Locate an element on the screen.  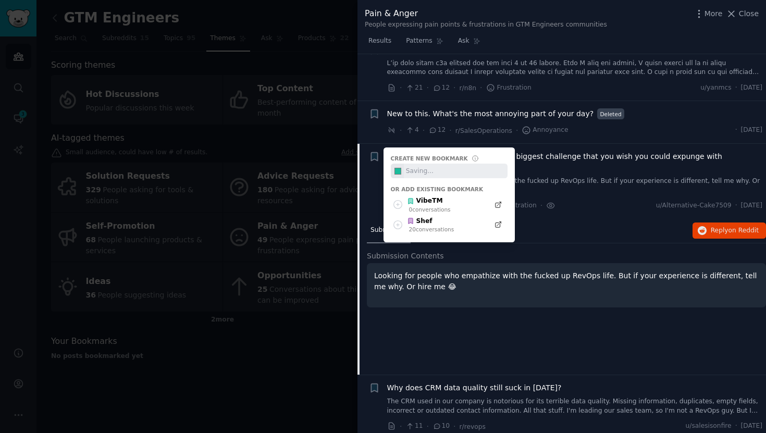
span: Results is located at coordinates (380, 41).